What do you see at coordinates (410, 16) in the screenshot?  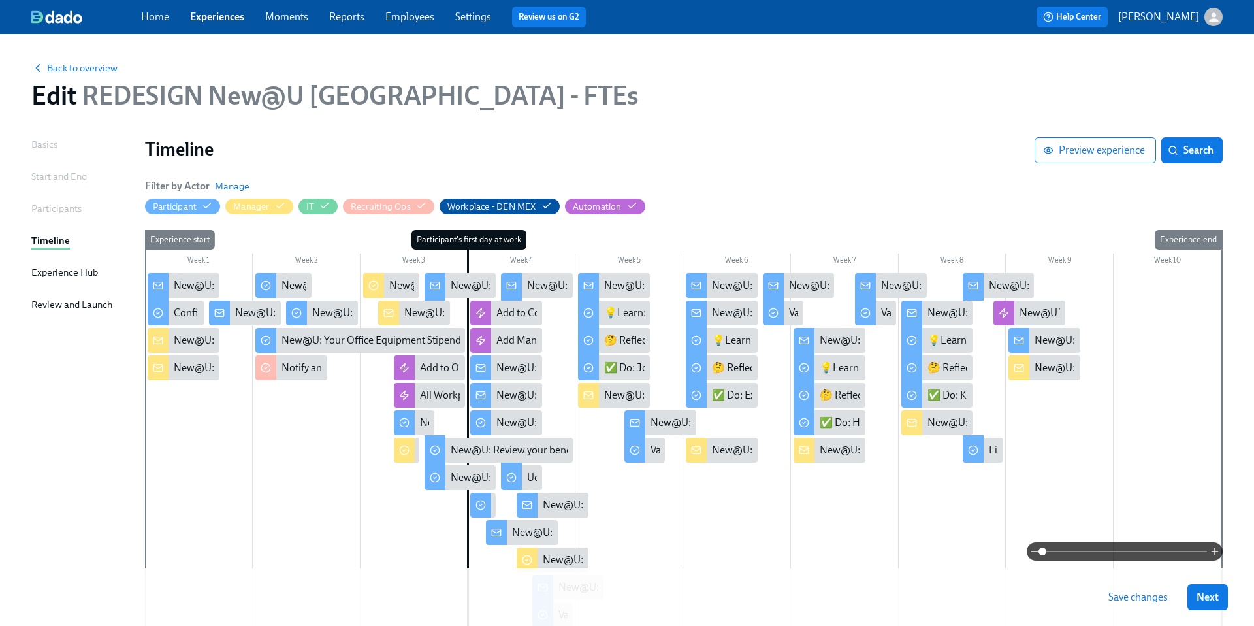 I see `a: Employees` at bounding box center [410, 16].